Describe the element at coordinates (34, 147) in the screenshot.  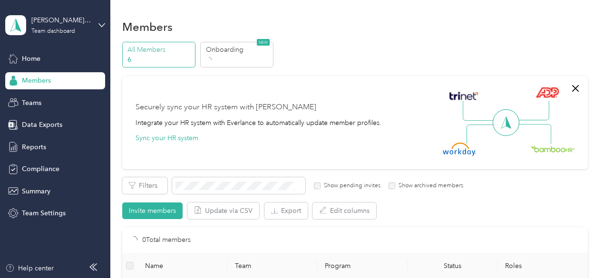
I see `span: Reports` at that location.